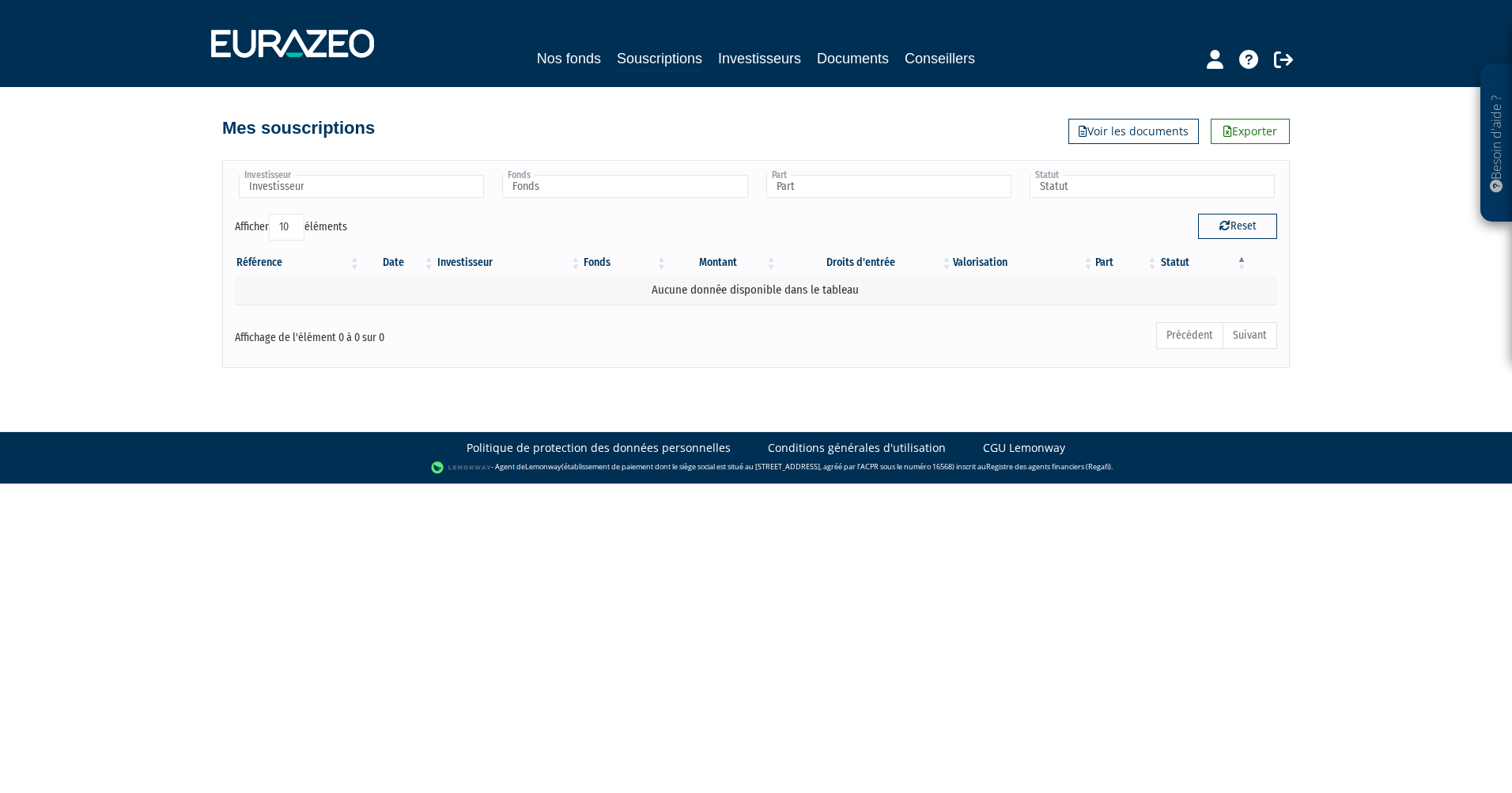 The image size is (1512, 793). I want to click on a: Conseillers, so click(940, 58).